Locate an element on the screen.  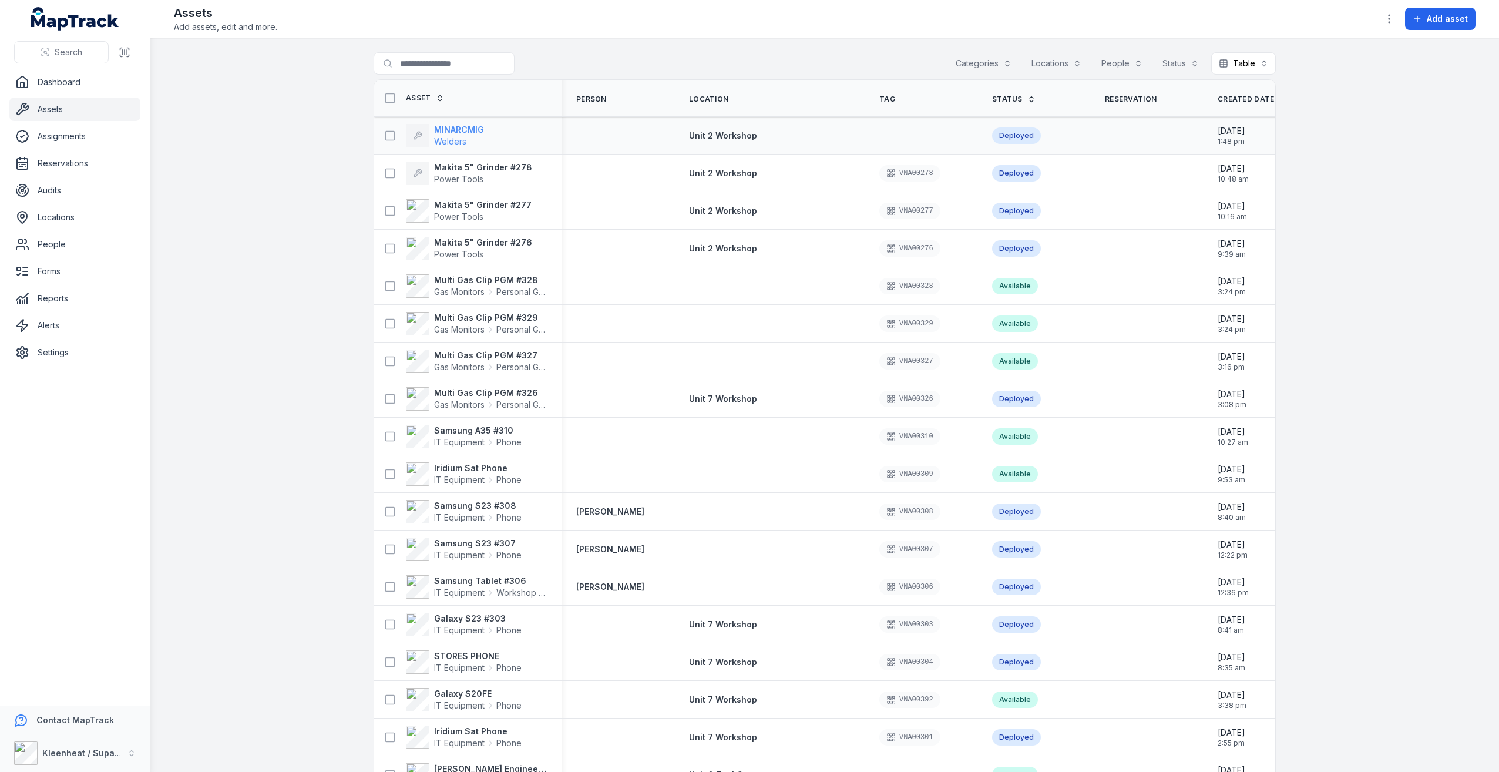
time: 03/09/2025, 10:27:05 am is located at coordinates (1233, 436).